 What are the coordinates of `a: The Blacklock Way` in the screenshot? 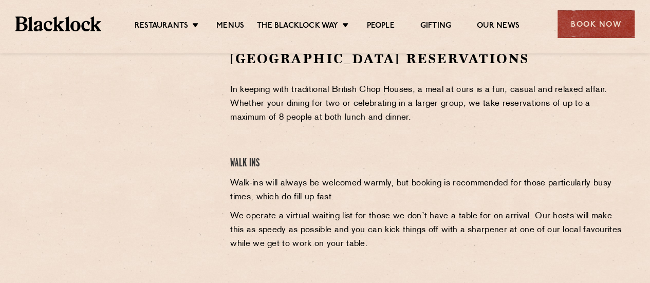 It's located at (297, 27).